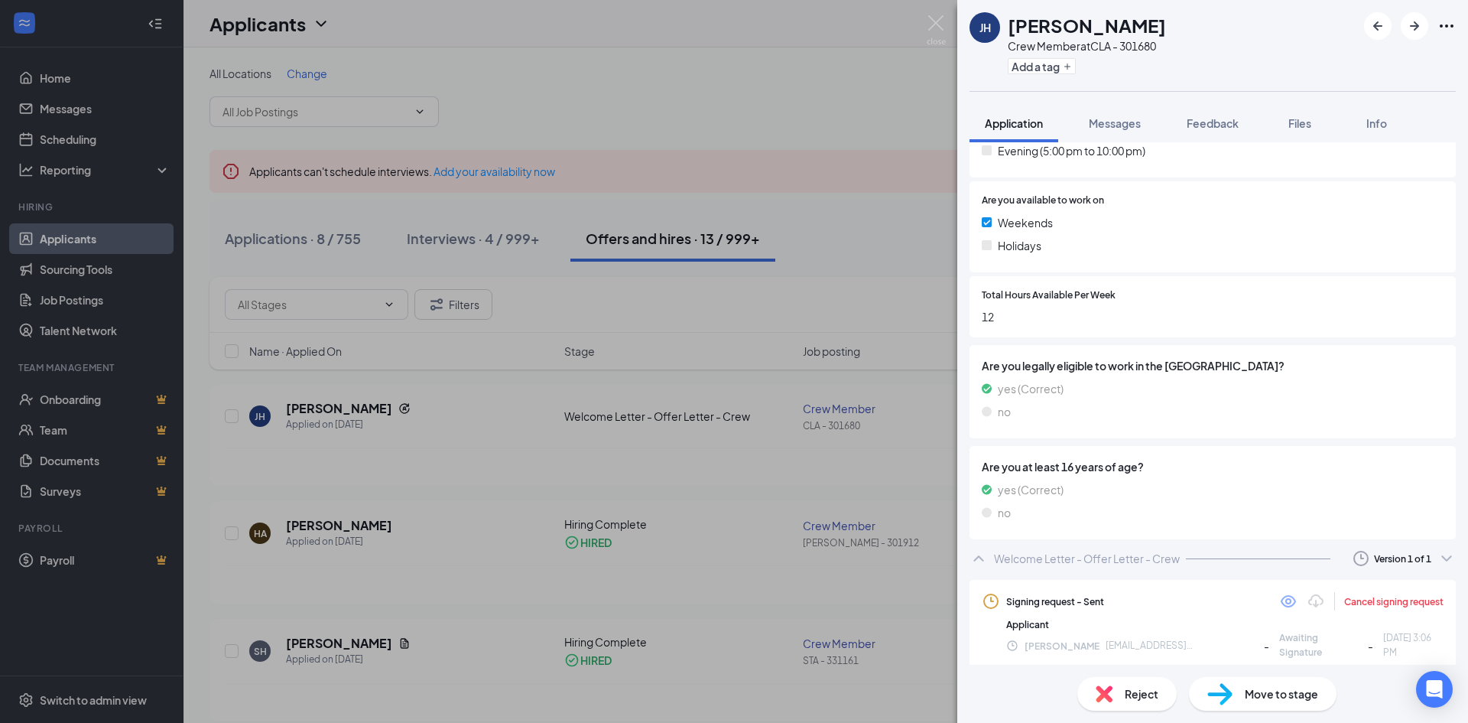 The height and width of the screenshot is (723, 1468). What do you see at coordinates (1447, 558) in the screenshot?
I see `svg: ChevronDown` at bounding box center [1447, 558].